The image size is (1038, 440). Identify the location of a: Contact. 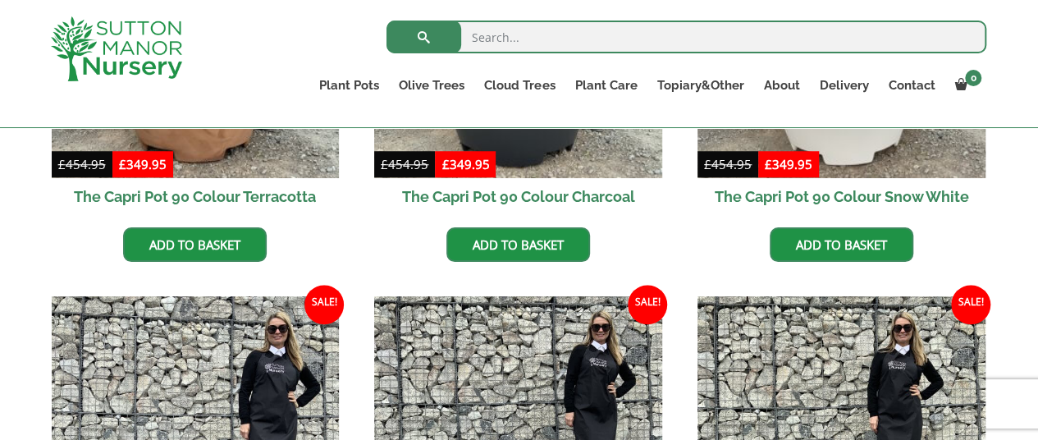
(911, 85).